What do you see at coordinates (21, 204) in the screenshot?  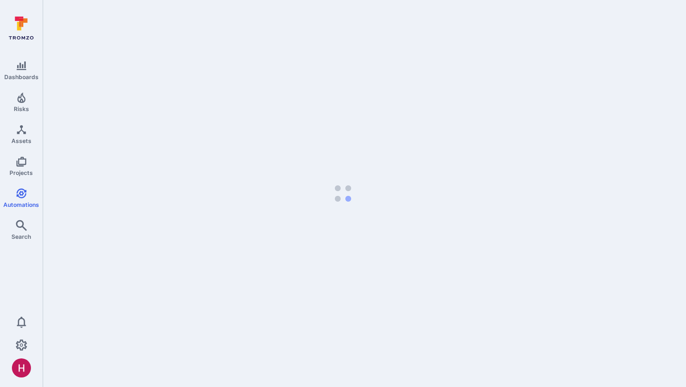 I see `span: Automations` at bounding box center [21, 204].